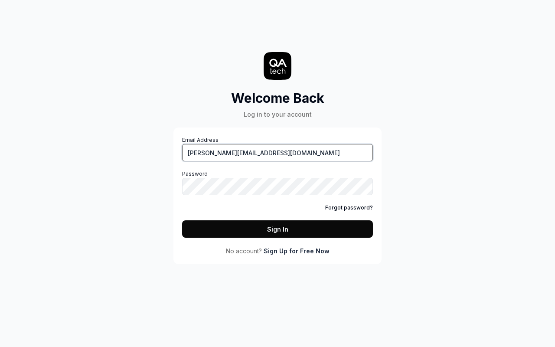 The image size is (555, 347). Describe the element at coordinates (277, 114) in the screenshot. I see `div: Log in to your account` at that location.